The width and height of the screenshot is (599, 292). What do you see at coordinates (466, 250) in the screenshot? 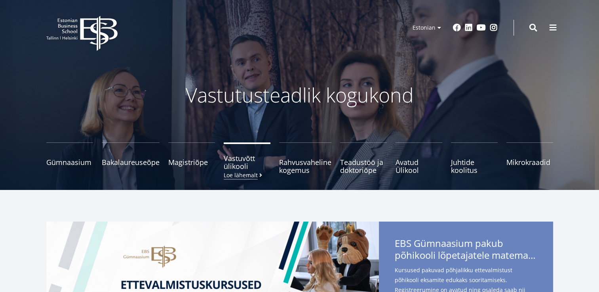
I see `span: EBS Gümnaasium pakub` at bounding box center [466, 250].